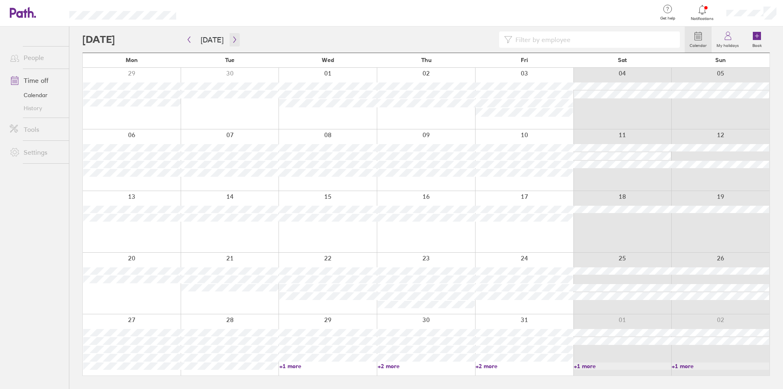 This screenshot has width=783, height=389. What do you see at coordinates (36, 80) in the screenshot?
I see `a: Time off` at bounding box center [36, 80].